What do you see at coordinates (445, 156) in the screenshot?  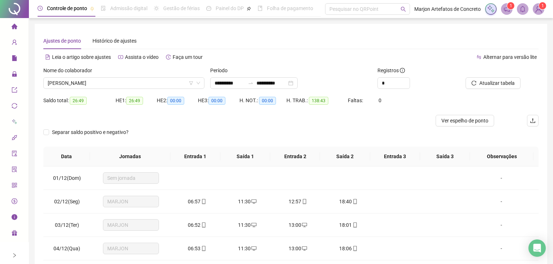 I see `th: Saída 3` at bounding box center [445, 156].